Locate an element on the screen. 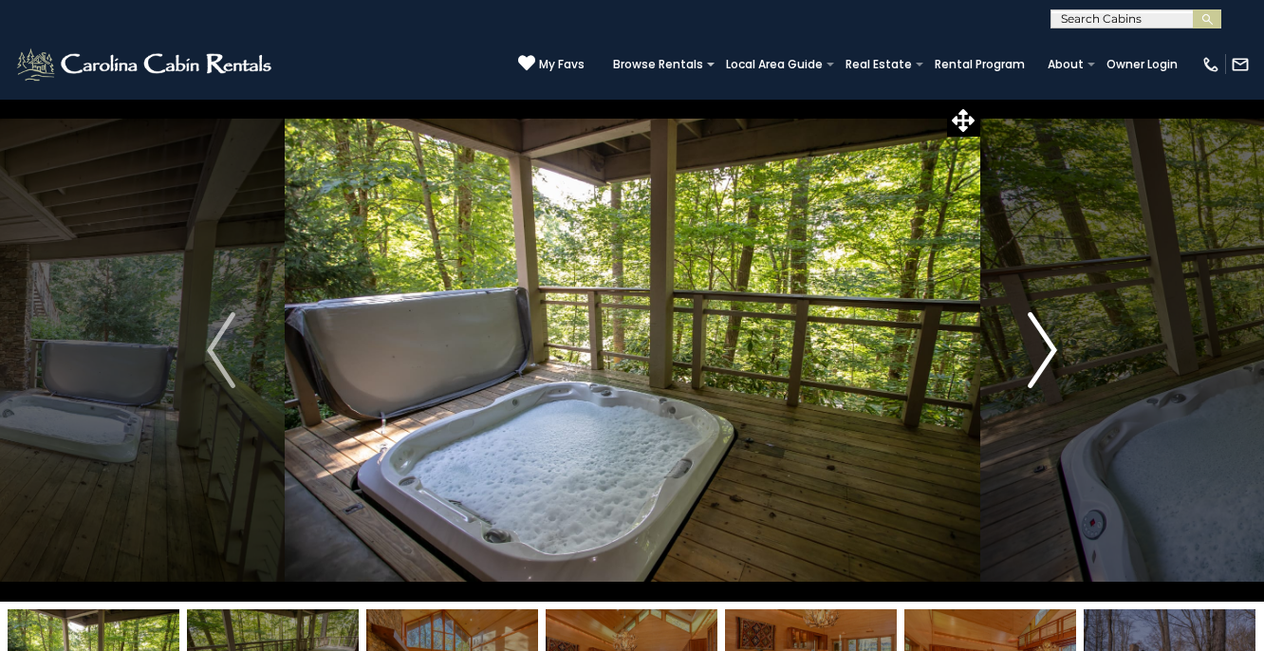  a: Local Area Guide is located at coordinates (775, 65).